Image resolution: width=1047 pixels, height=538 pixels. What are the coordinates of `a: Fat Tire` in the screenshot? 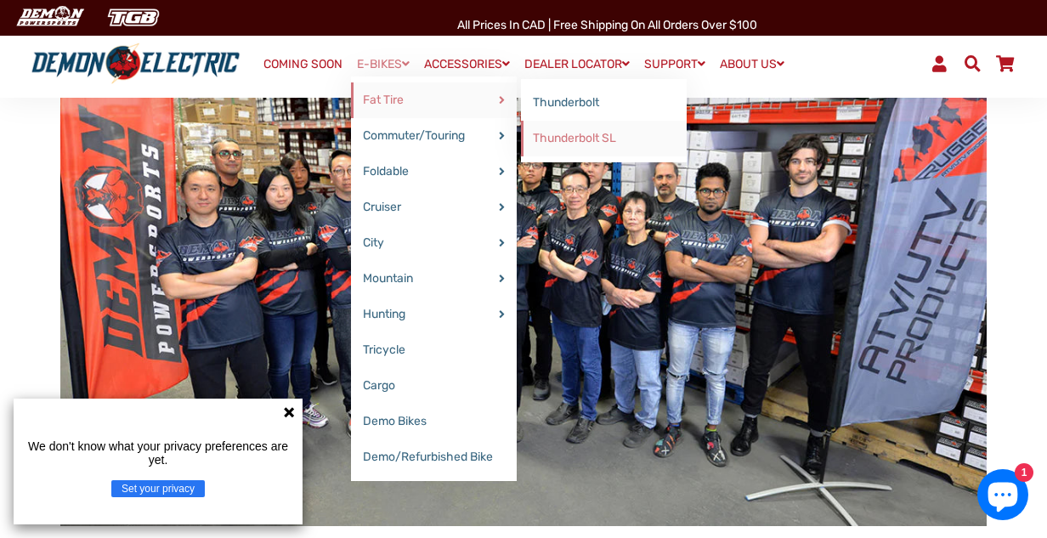 It's located at (433, 100).